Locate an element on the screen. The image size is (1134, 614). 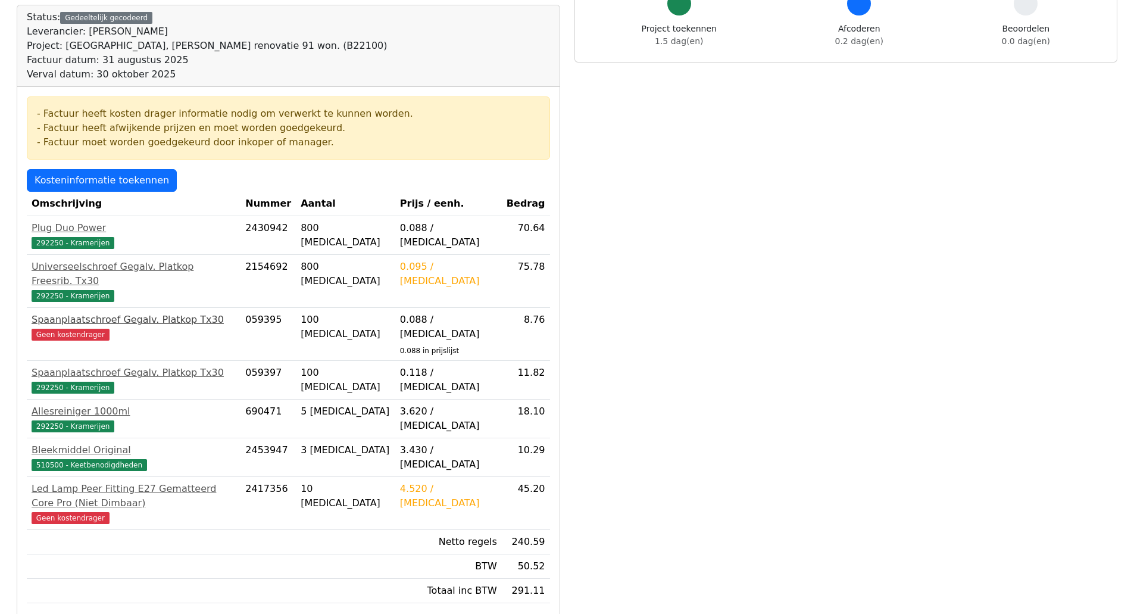
div: Beoordelen is located at coordinates (1026, 35).